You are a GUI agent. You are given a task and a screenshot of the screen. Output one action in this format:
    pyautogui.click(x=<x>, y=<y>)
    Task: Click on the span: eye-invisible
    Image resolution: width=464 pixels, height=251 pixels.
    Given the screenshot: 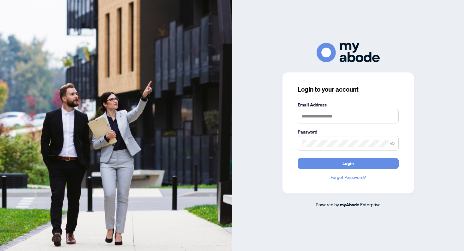 What is the action you would take?
    pyautogui.click(x=392, y=143)
    